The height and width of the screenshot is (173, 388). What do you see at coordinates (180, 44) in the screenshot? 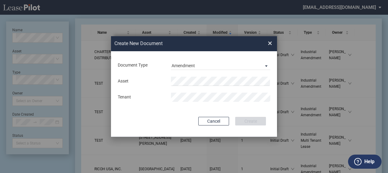
I see `h2: Create New Document` at bounding box center [180, 44].